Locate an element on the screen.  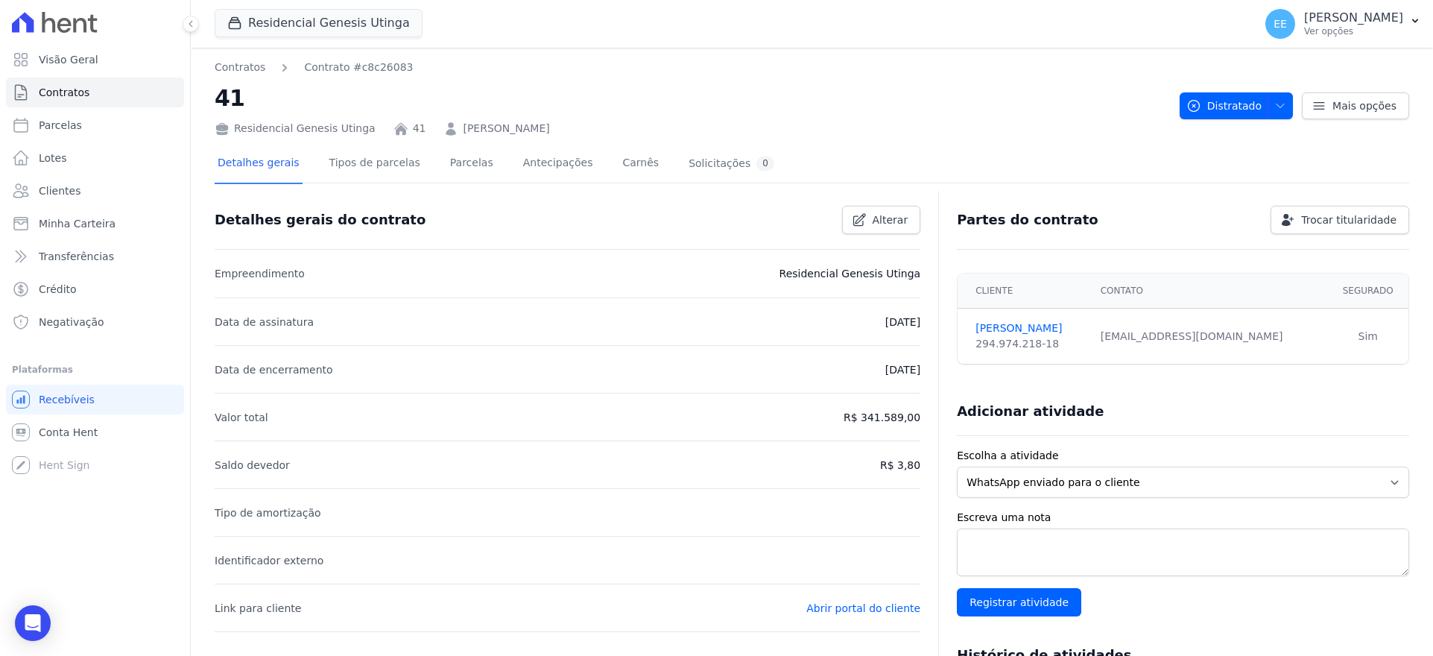
div: Solicitações is located at coordinates (731, 163).